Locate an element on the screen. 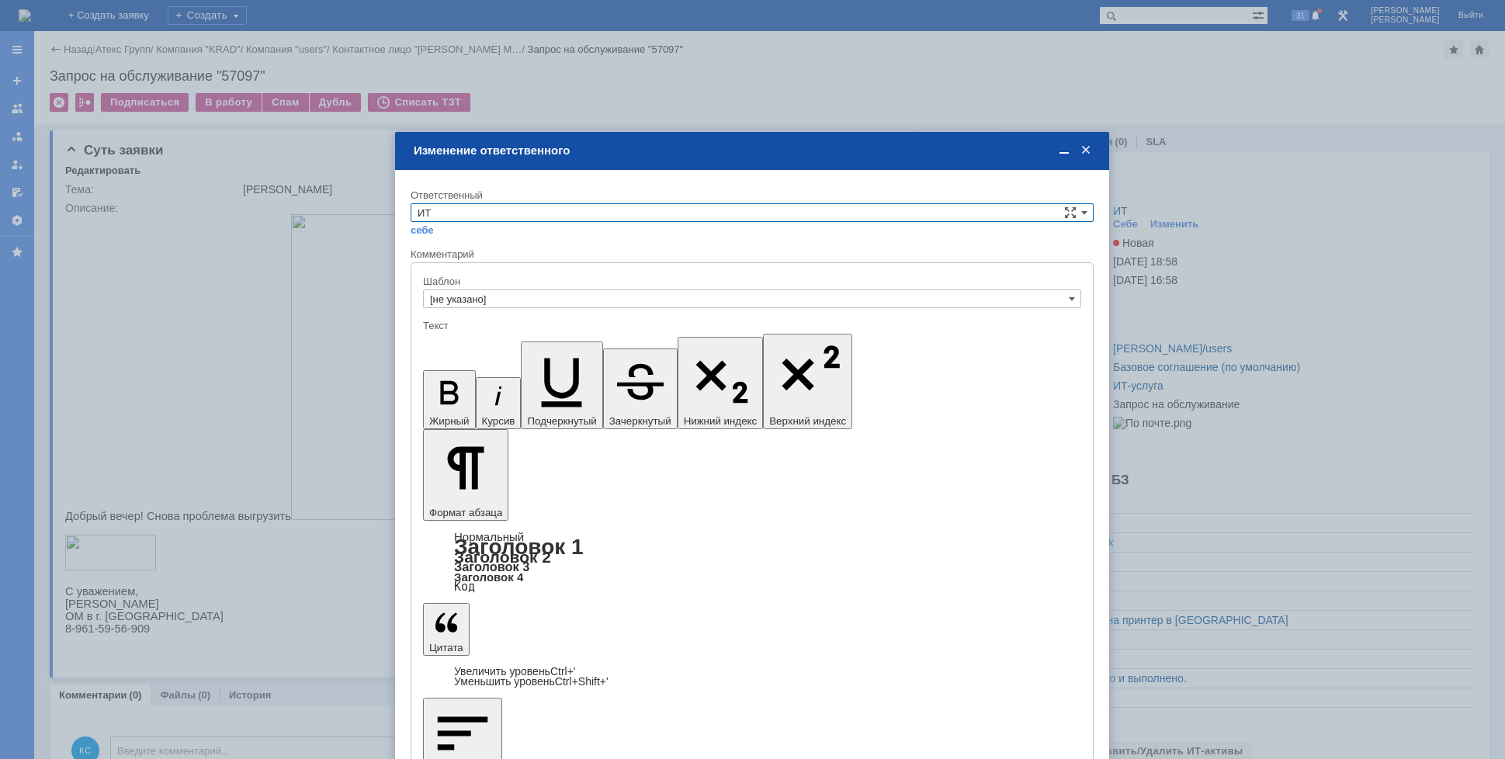 The image size is (1505, 759). span: Подчеркнутый is located at coordinates (561, 421).